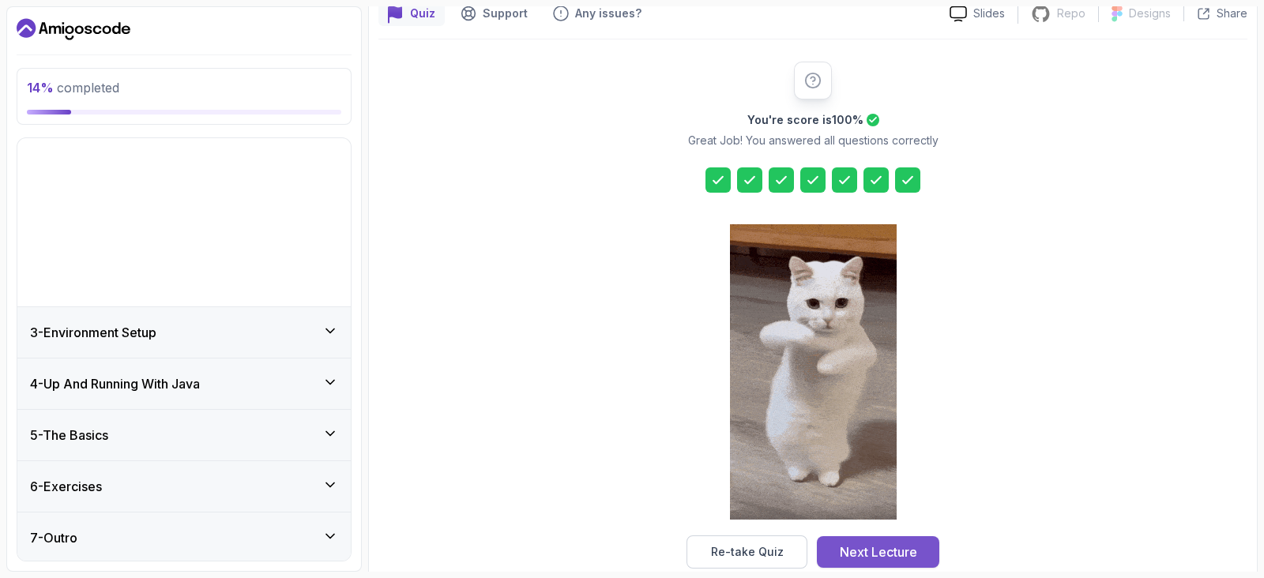  I want to click on button: 5-The Basics, so click(184, 435).